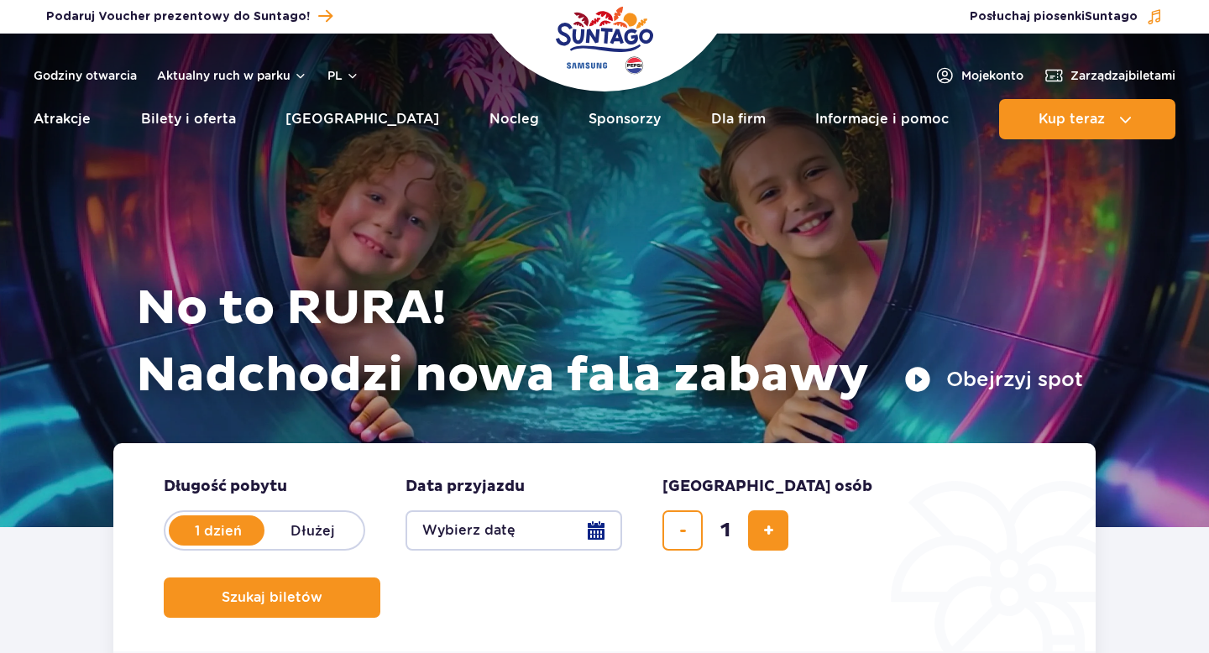 Image resolution: width=1209 pixels, height=653 pixels. Describe the element at coordinates (1066, 17) in the screenshot. I see `button: Posłuchaj piosenkiSuntago` at that location.